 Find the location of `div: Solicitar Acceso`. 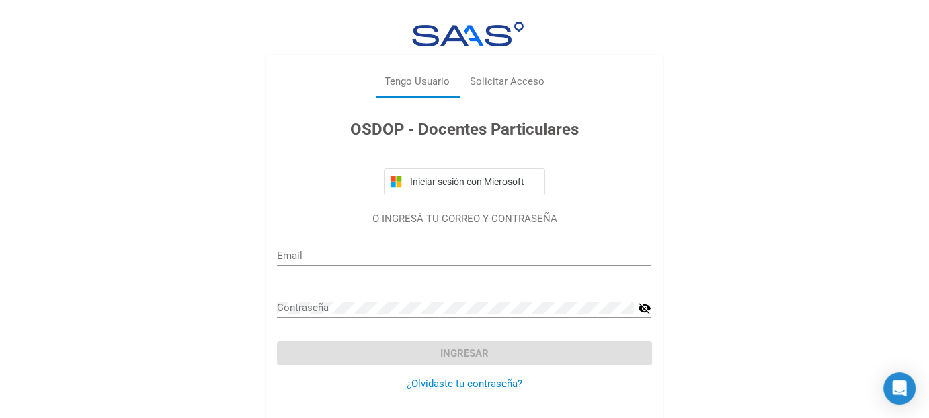

div: Solicitar Acceso is located at coordinates (507, 81).